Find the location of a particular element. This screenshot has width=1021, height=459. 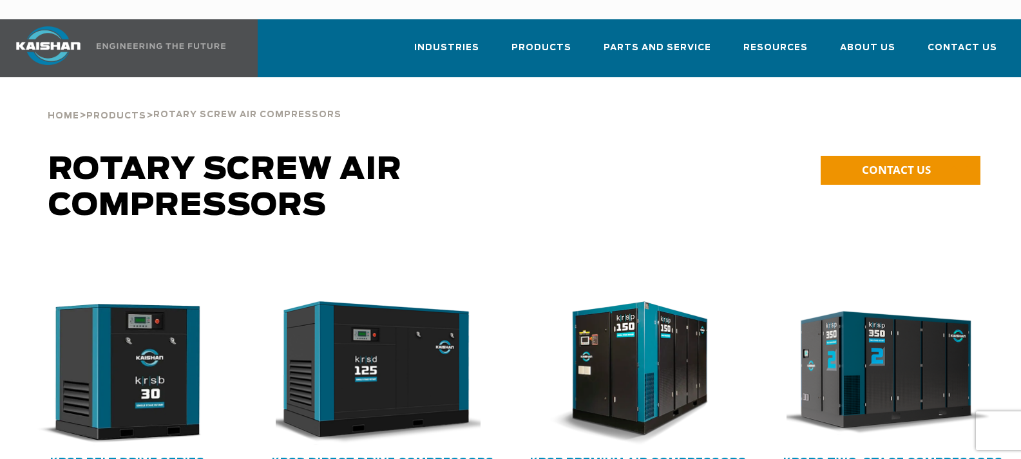

div: krsb30 is located at coordinates (128, 373).